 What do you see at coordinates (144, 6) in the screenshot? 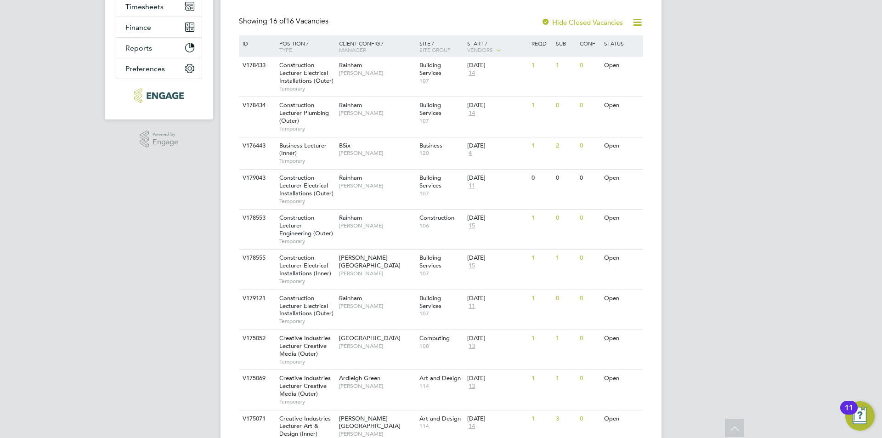
I see `span: Timesheets` at bounding box center [144, 6].